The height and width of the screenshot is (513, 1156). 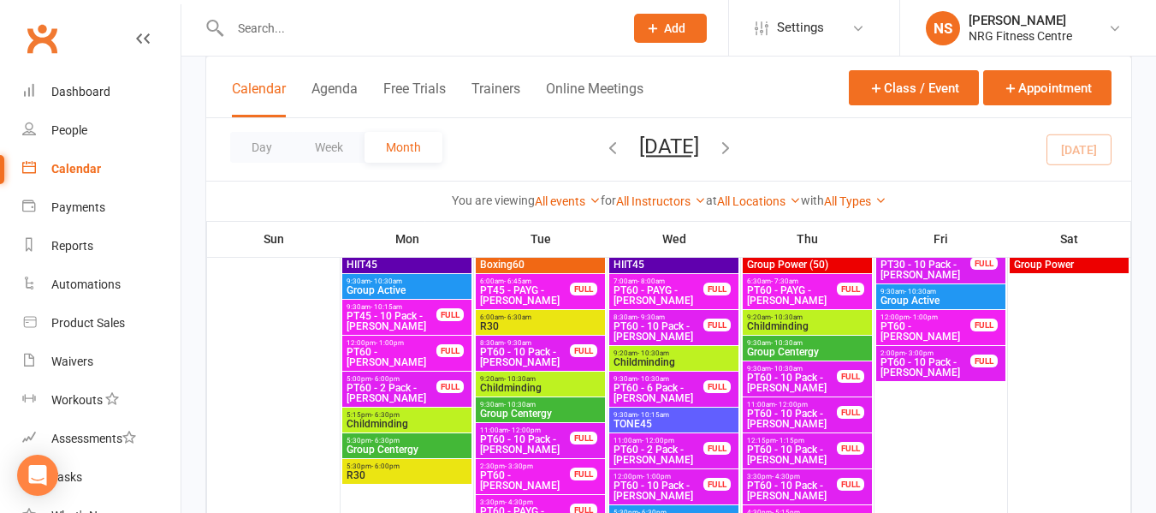 What do you see at coordinates (812, 200) in the screenshot?
I see `strong: with` at bounding box center [812, 200].